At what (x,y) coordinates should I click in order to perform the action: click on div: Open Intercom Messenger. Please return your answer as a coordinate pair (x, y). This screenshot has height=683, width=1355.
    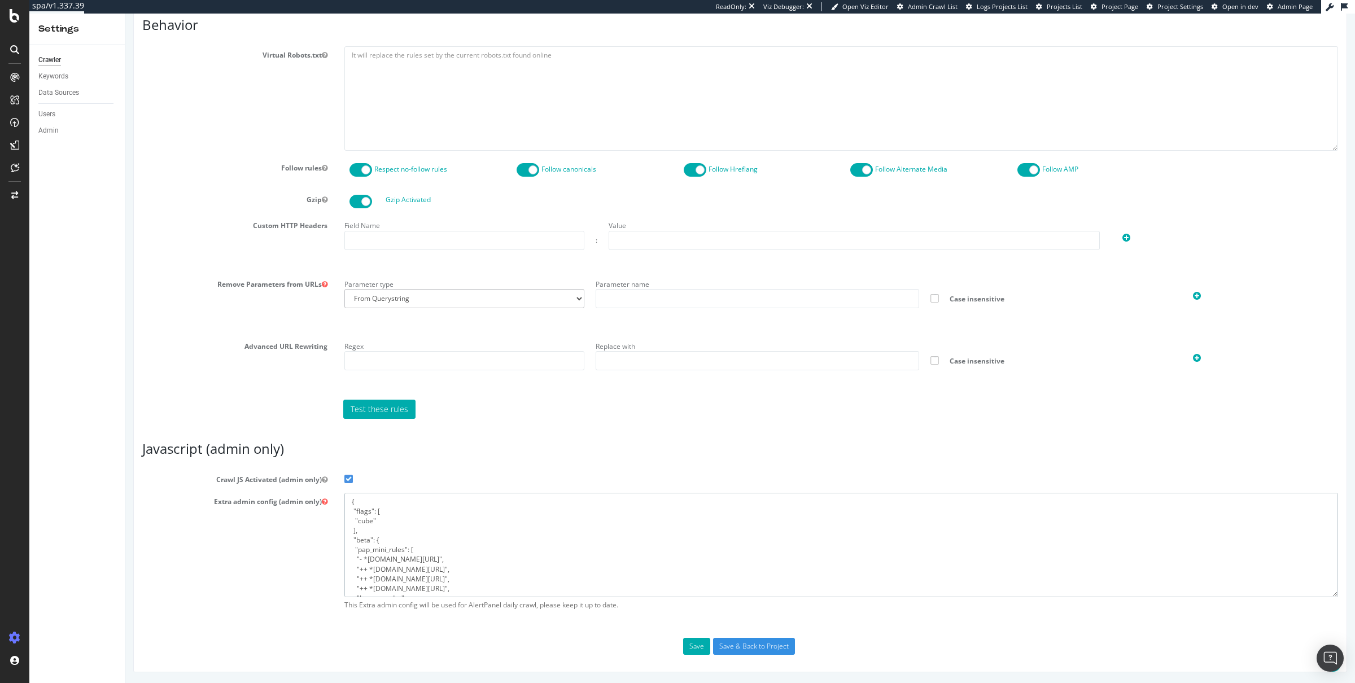
    Looking at the image, I should click on (1330, 658).